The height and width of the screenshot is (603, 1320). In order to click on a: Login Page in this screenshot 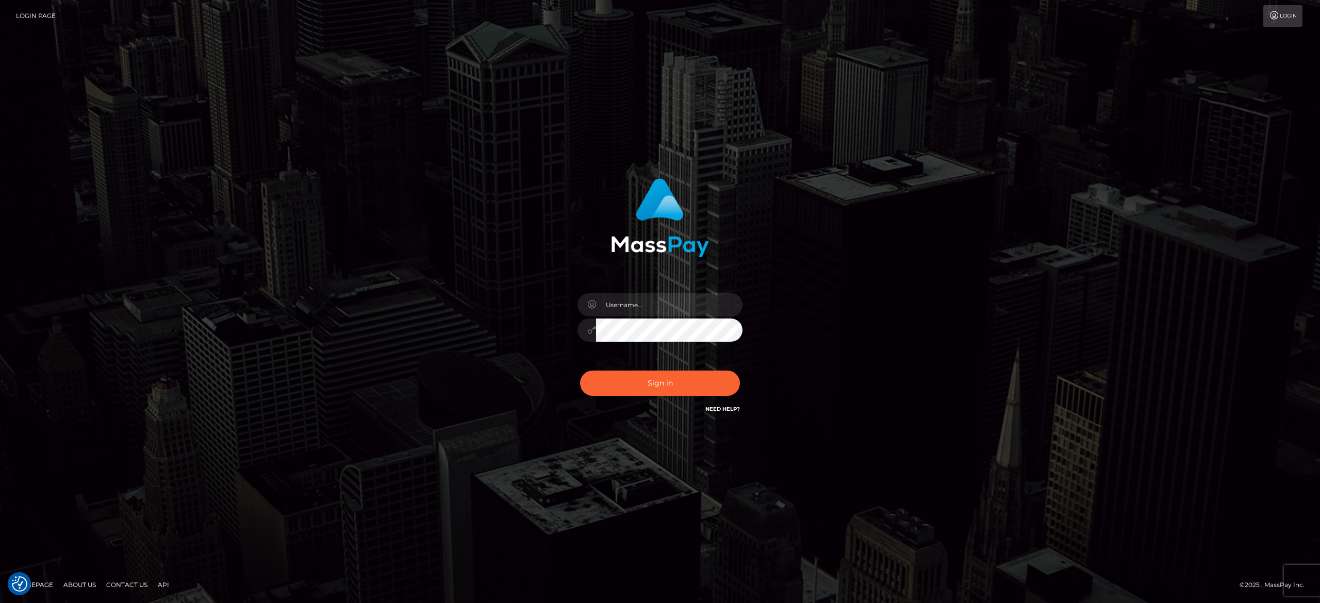, I will do `click(36, 16)`.